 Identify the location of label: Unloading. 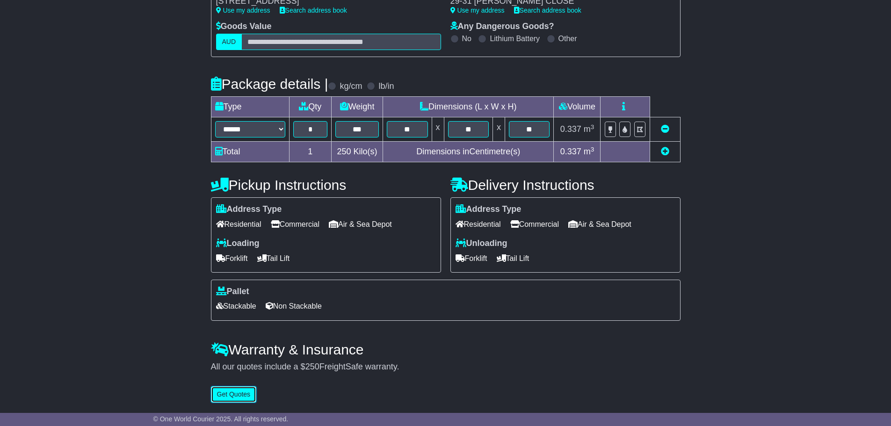
(481, 244).